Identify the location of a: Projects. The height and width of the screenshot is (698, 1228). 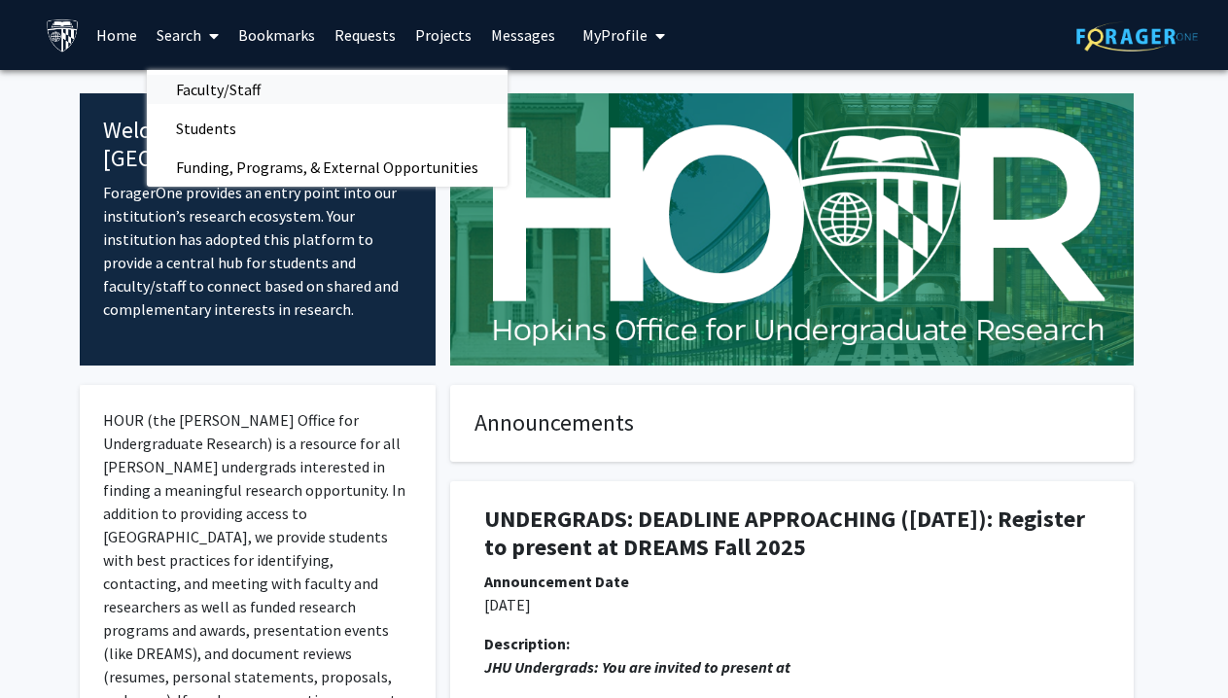
(443, 35).